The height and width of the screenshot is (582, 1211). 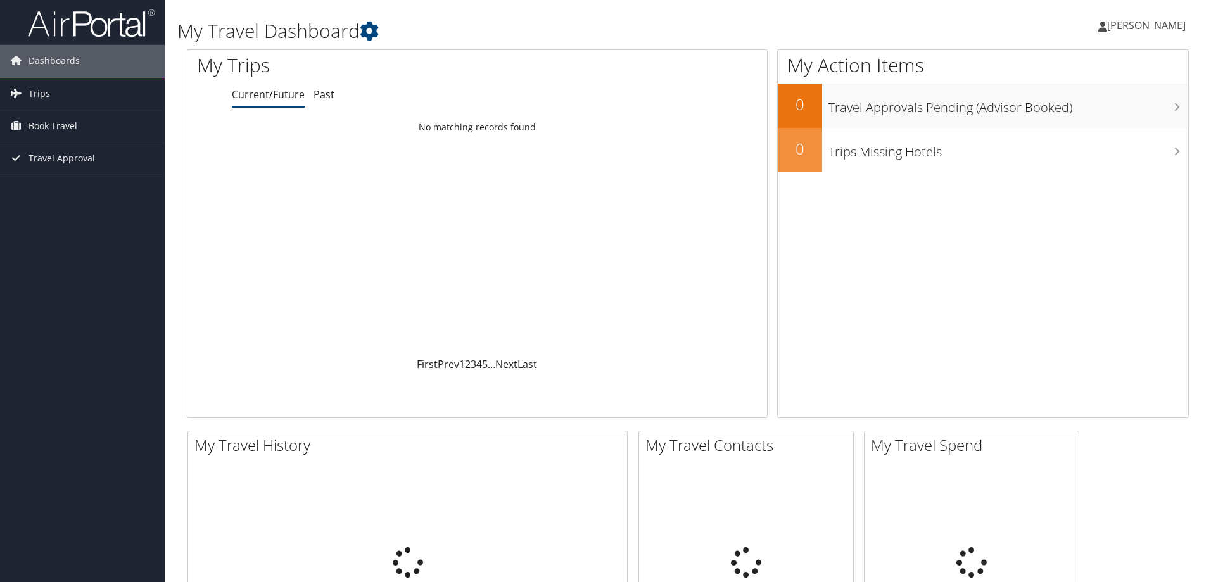 I want to click on h2: My Travel Spend, so click(x=975, y=445).